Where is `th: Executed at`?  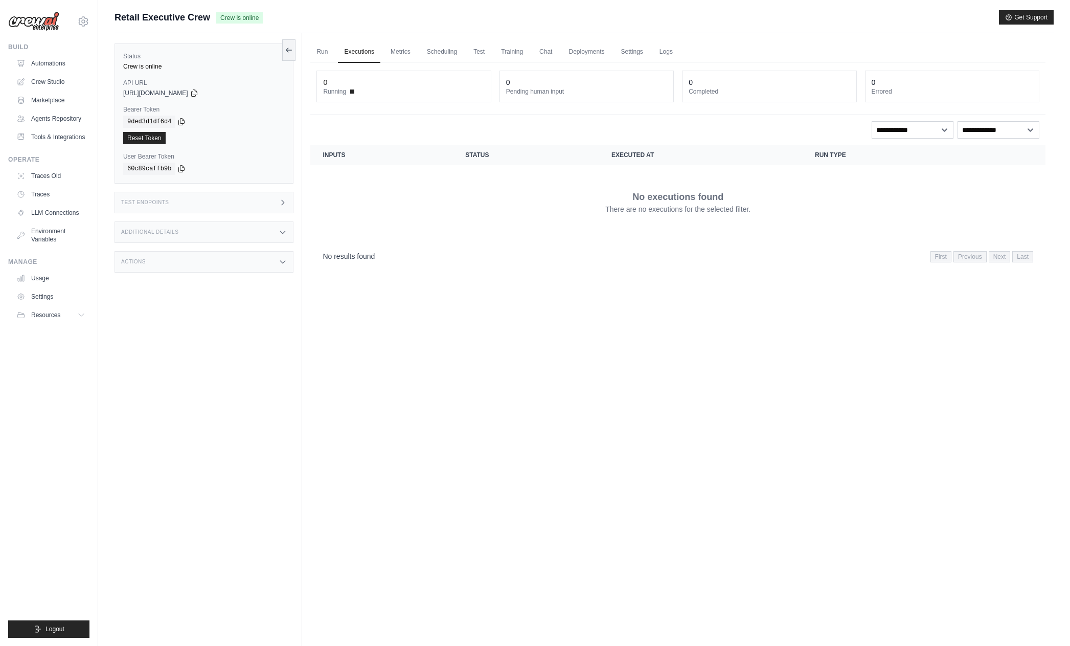 th: Executed at is located at coordinates (701, 155).